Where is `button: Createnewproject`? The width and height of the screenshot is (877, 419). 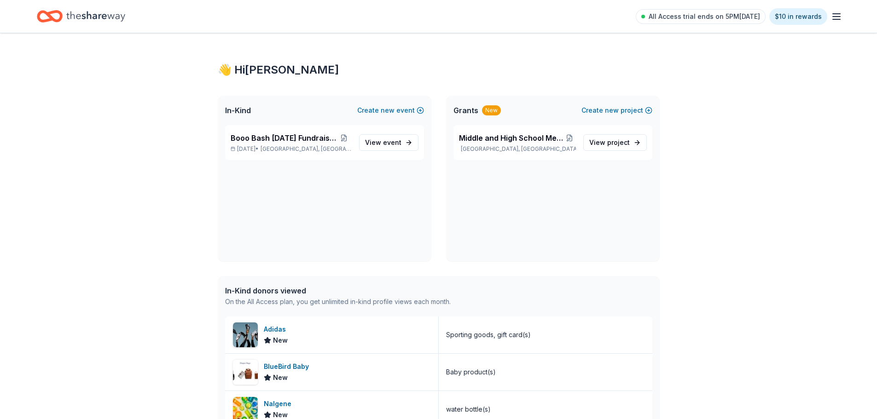 button: Createnewproject is located at coordinates (617, 111).